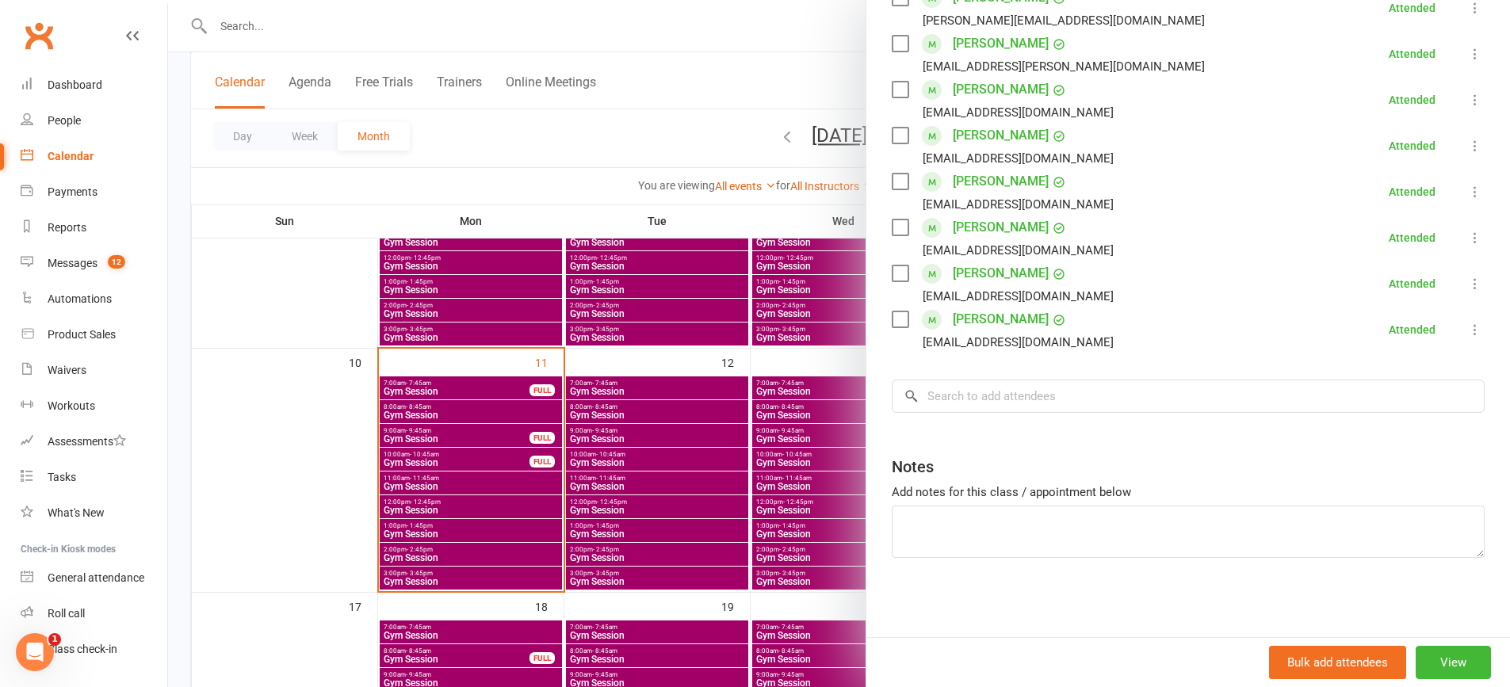  Describe the element at coordinates (94, 156) in the screenshot. I see `a: Calendar` at that location.